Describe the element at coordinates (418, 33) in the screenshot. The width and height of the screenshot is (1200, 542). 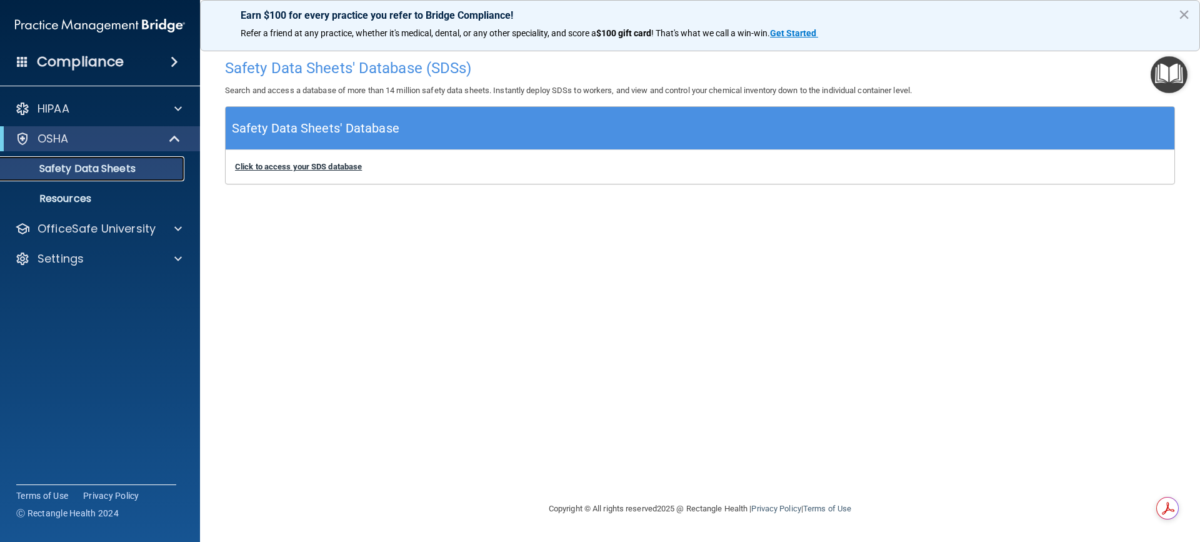
I see `span: Refer a friend at any practice, whether it's medical, dental, or any other speciality, and score a` at that location.